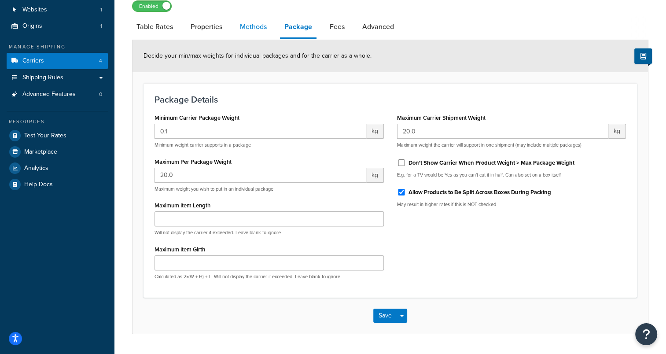 The image size is (666, 354). I want to click on li: Websites, so click(57, 10).